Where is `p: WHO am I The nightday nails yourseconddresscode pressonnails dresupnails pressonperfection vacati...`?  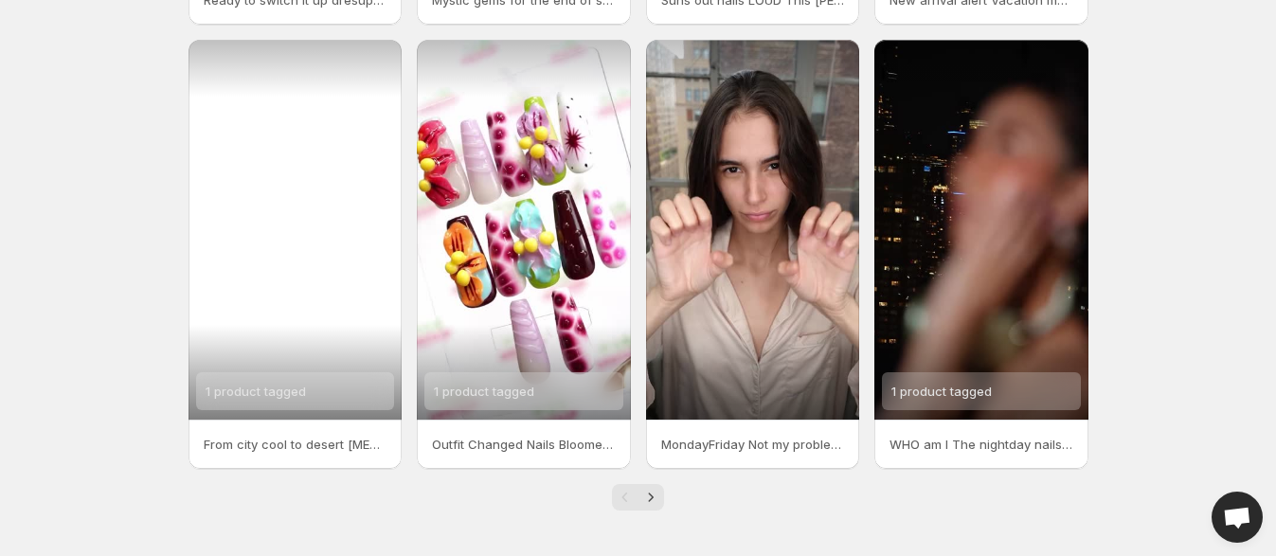 p: WHO am I The nightday nails yourseconddresscode pressonnails dresupnails pressonperfection vacati... is located at coordinates (981, 444).